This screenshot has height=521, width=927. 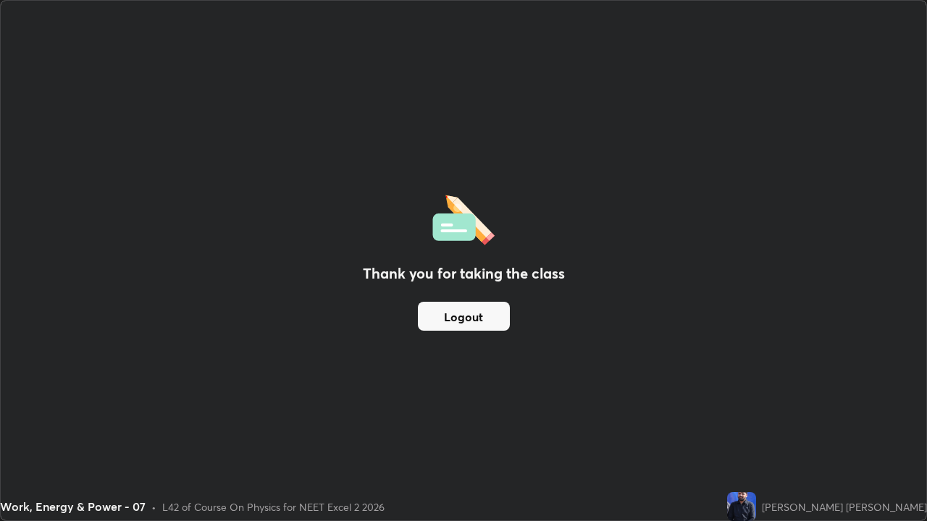 What do you see at coordinates (463, 218) in the screenshot?
I see `img: offlineFeedback.1438e8b3.svg` at bounding box center [463, 218].